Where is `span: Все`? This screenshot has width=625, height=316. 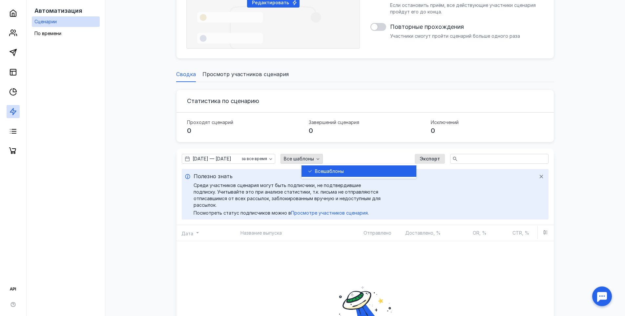 span: Все is located at coordinates (319, 171).